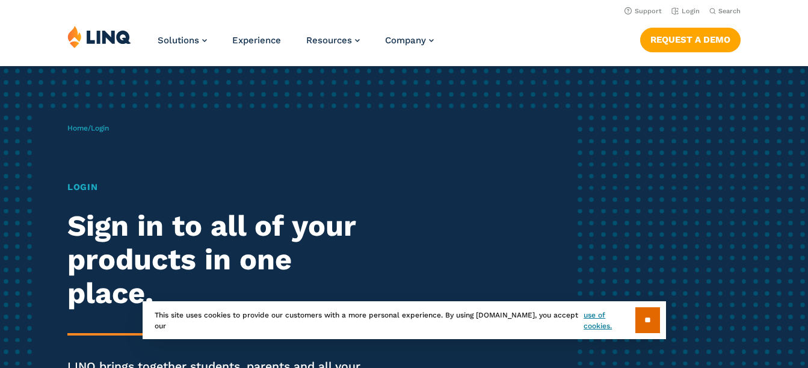  I want to click on nav: Primary Navigation, so click(295, 45).